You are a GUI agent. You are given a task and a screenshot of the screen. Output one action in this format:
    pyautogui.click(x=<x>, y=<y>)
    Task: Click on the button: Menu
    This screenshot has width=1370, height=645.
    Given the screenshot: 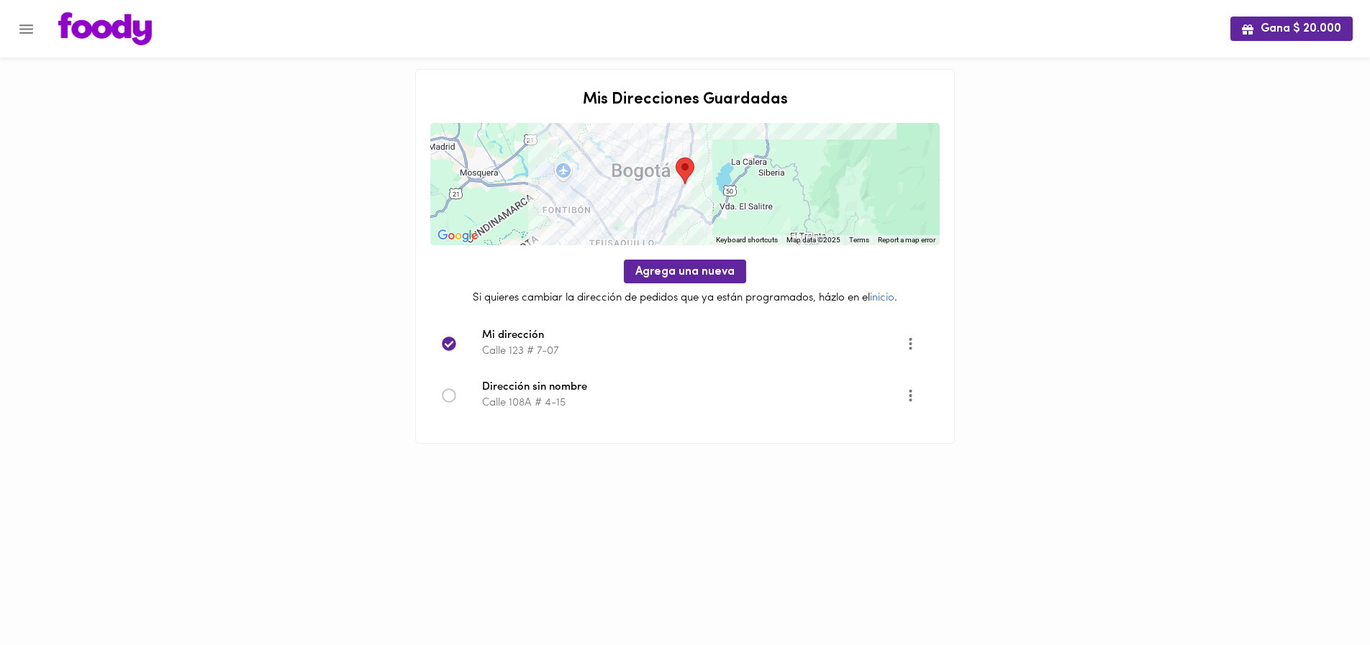 What is the action you would take?
    pyautogui.click(x=26, y=29)
    